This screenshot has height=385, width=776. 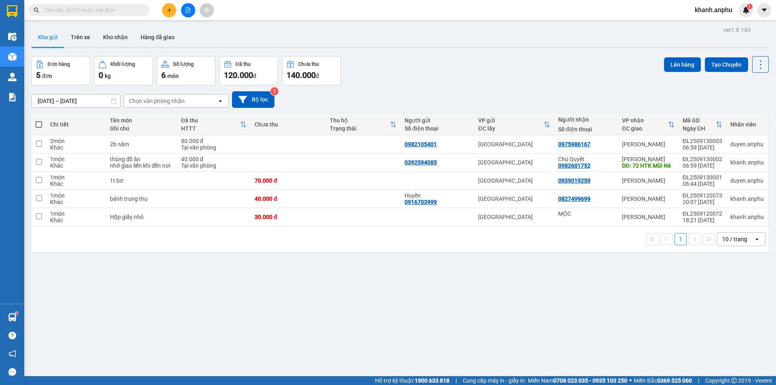 I want to click on span: message, so click(x=12, y=372).